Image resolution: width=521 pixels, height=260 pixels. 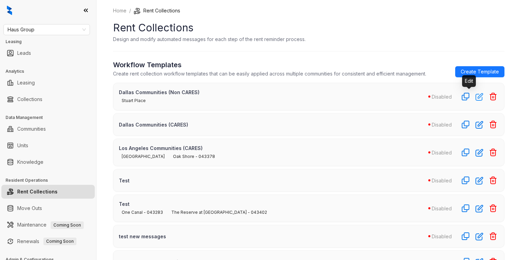 I want to click on a: RenewalsComing Soon, so click(x=47, y=241).